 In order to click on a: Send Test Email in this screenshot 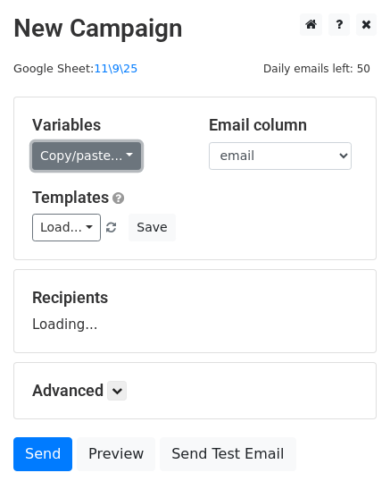, I will do `click(228, 454)`.